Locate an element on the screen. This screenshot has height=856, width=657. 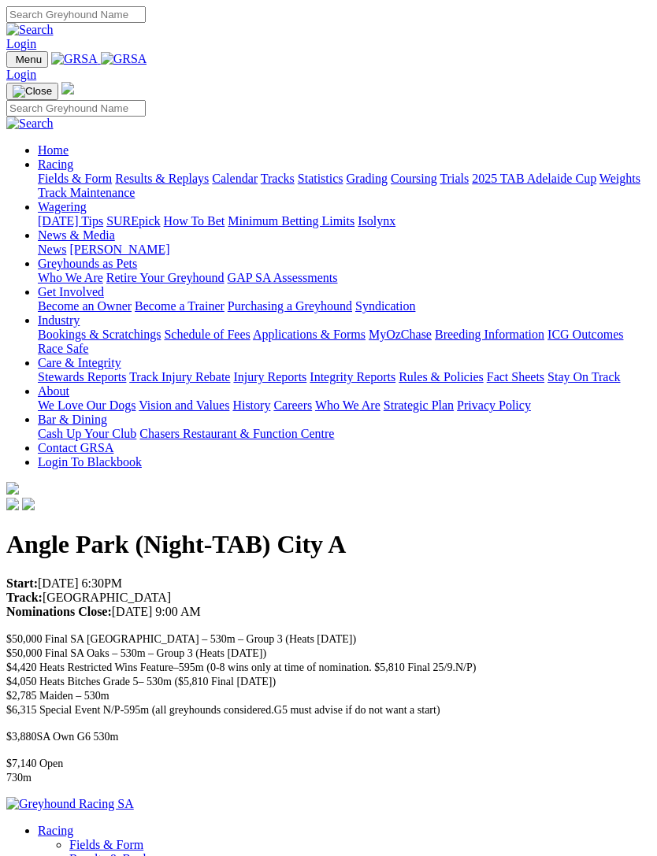
a: History is located at coordinates (251, 405).